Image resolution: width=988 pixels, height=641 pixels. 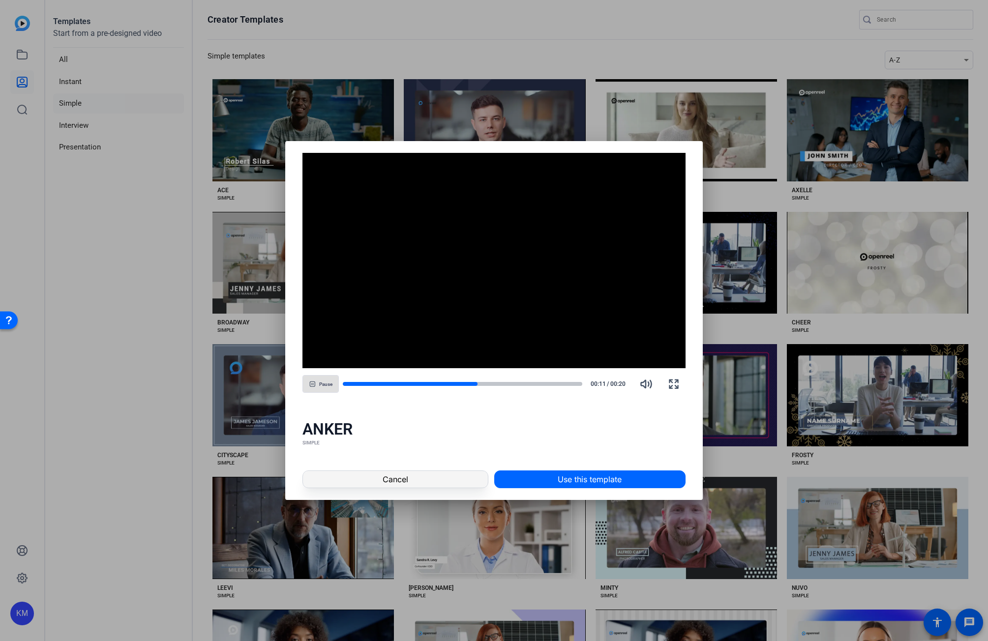 What do you see at coordinates (494, 261) in the screenshot?
I see `div: Video Player` at bounding box center [494, 261].